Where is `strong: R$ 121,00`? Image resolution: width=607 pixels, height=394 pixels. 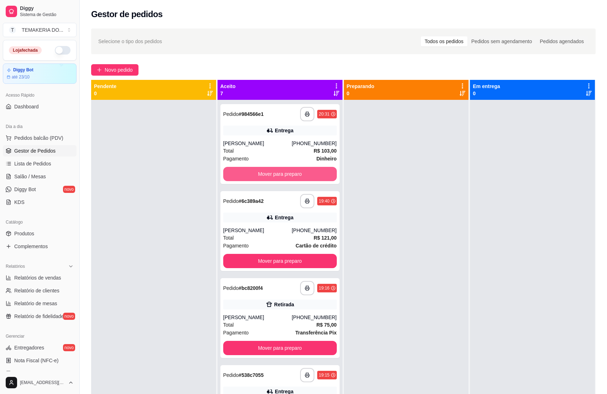
strong: R$ 121,00 is located at coordinates (325, 238).